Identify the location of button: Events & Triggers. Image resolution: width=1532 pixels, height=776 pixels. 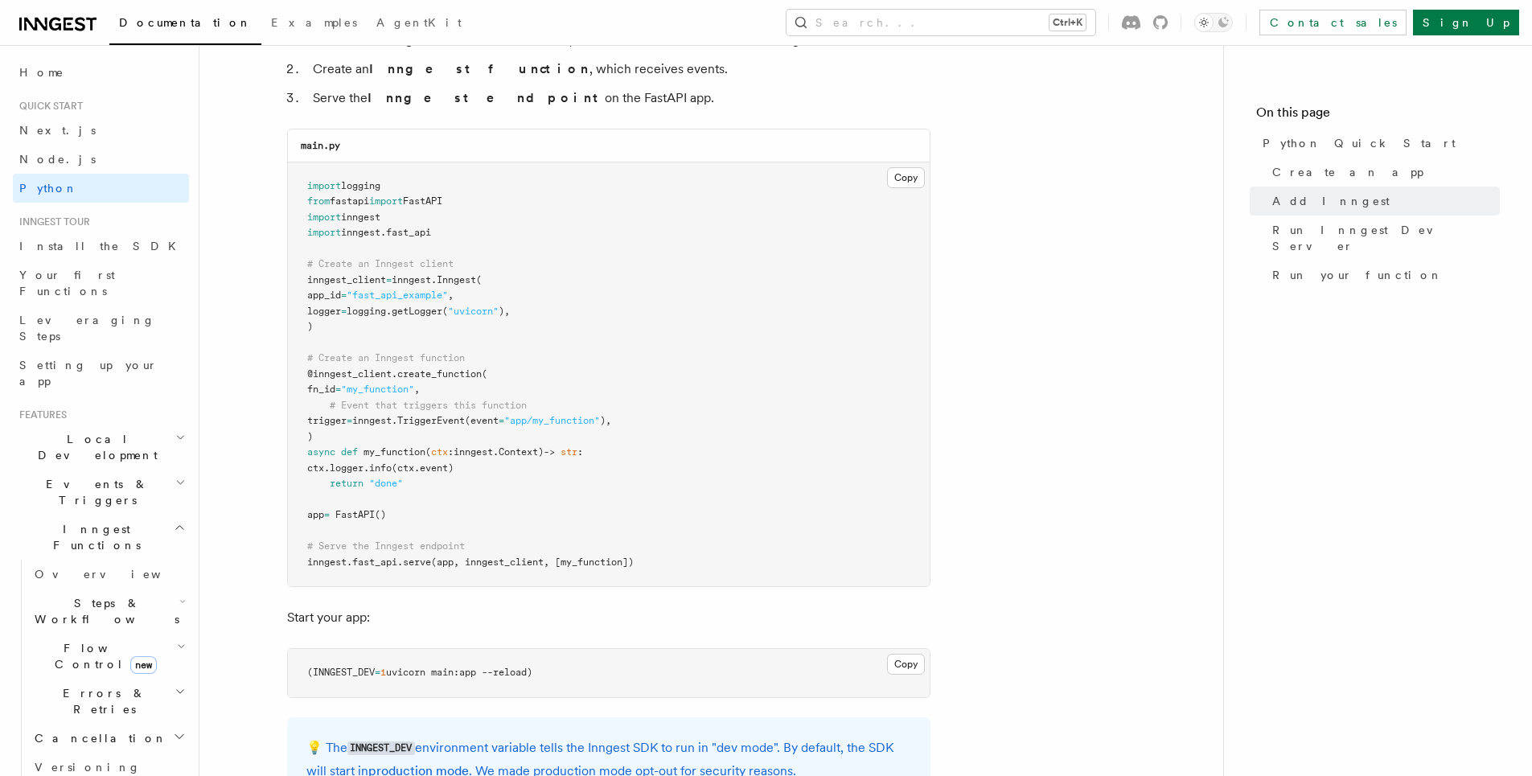
(101, 492).